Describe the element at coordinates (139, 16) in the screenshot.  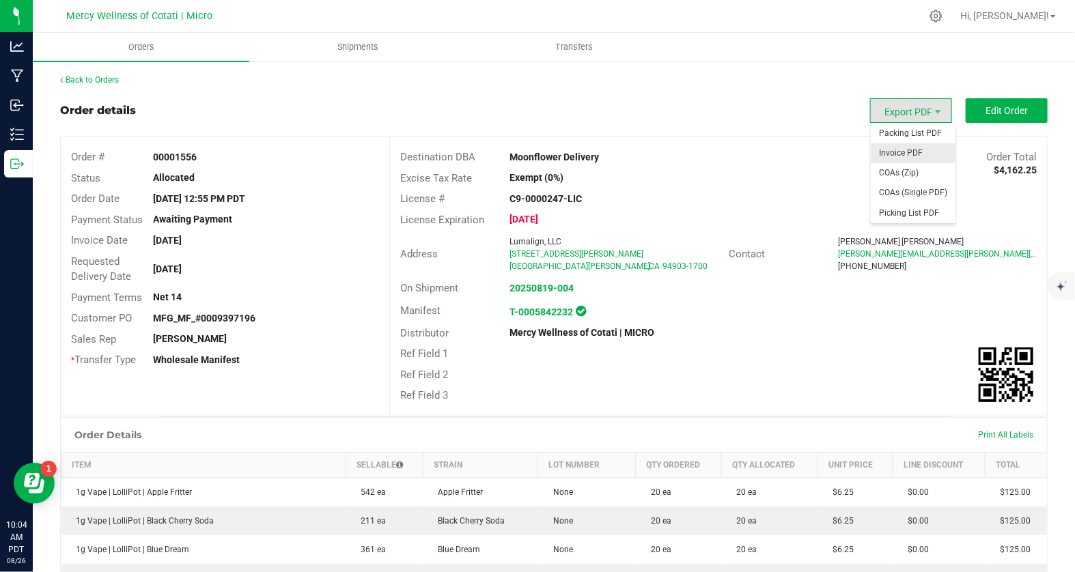
I see `span: Mercy Wellness of Cotati | Micro` at that location.